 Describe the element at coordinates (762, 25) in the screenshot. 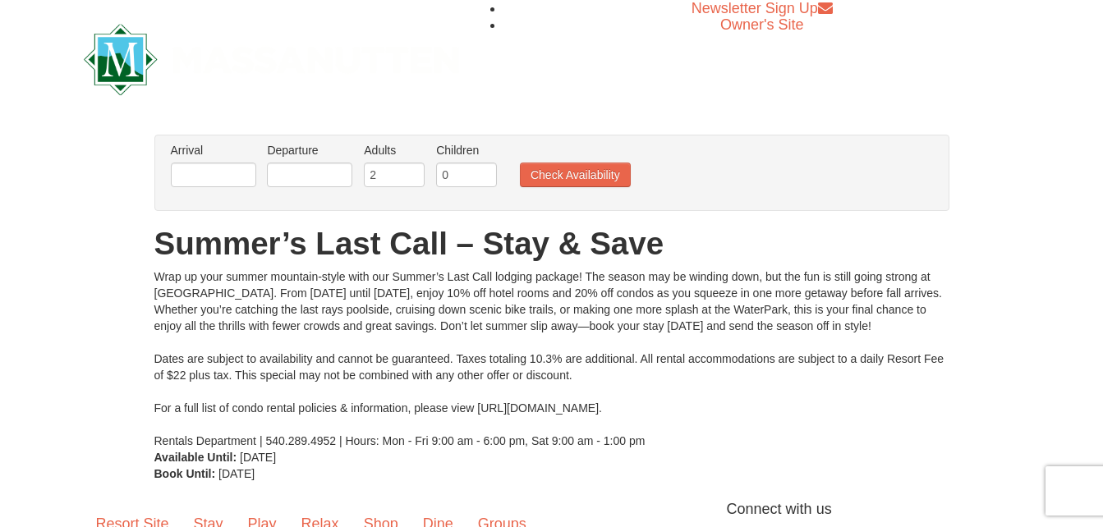

I see `span: Owner's Site` at that location.